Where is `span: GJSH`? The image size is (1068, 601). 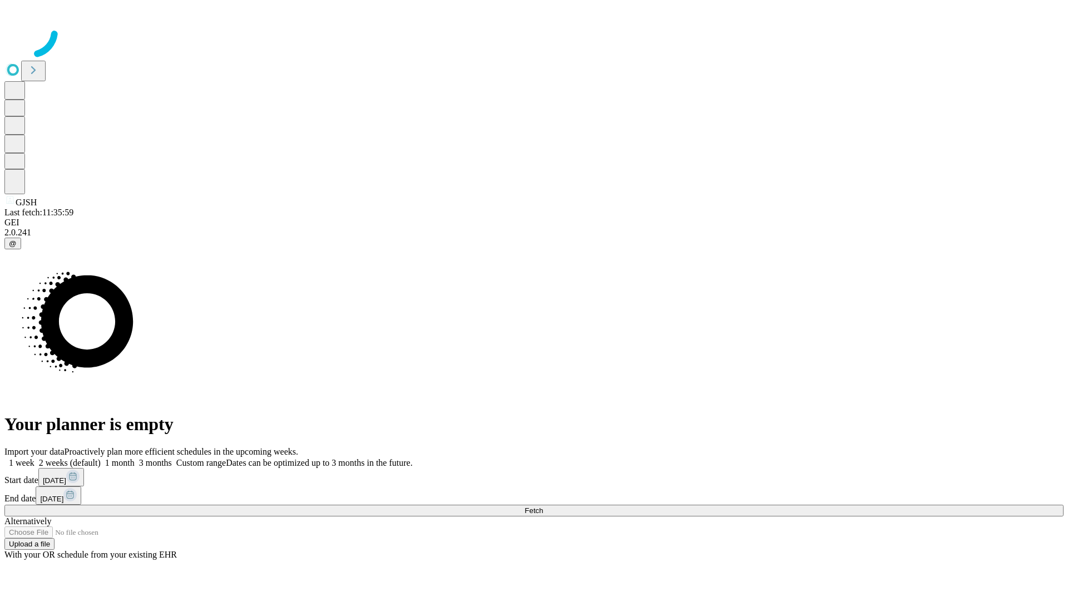 span: GJSH is located at coordinates (26, 202).